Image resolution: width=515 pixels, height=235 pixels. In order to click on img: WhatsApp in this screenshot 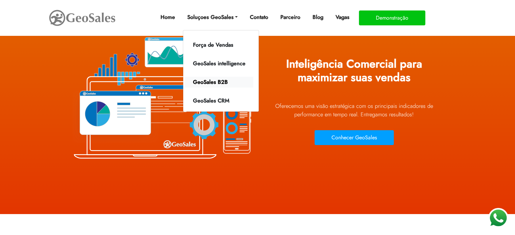, I will do `click(498, 218)`.